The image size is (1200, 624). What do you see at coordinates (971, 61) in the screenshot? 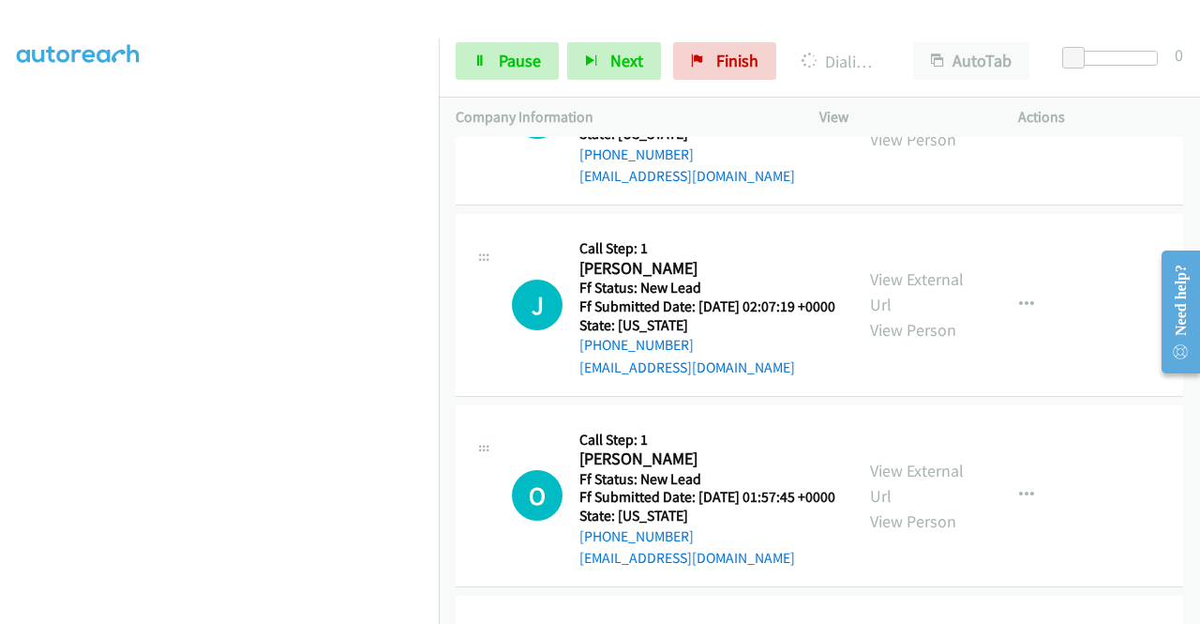
I see `button: AutoTab` at bounding box center [971, 61].